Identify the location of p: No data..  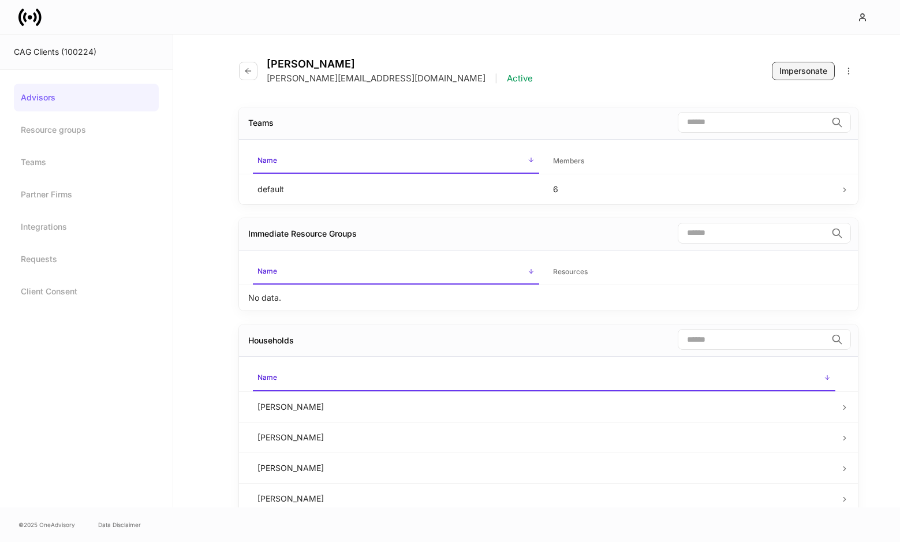
(264, 298).